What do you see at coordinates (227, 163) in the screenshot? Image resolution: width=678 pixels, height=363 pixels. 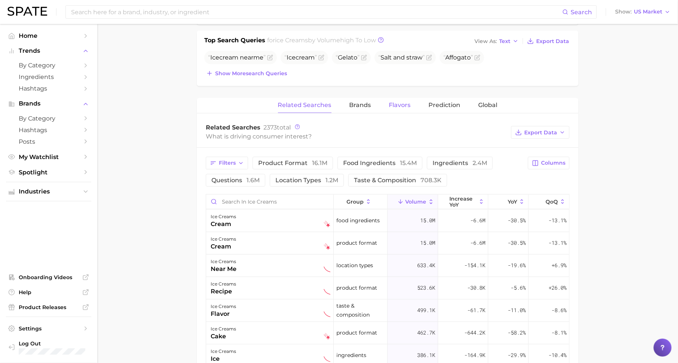 I see `button: Filters` at bounding box center [227, 163].